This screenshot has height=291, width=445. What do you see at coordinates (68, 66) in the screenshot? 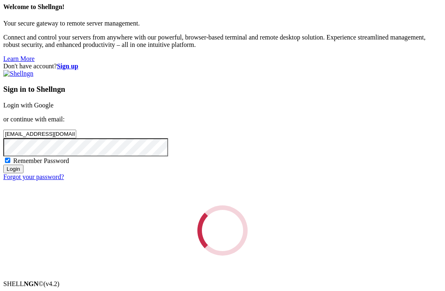
I see `strong: Sign up` at bounding box center [68, 66].